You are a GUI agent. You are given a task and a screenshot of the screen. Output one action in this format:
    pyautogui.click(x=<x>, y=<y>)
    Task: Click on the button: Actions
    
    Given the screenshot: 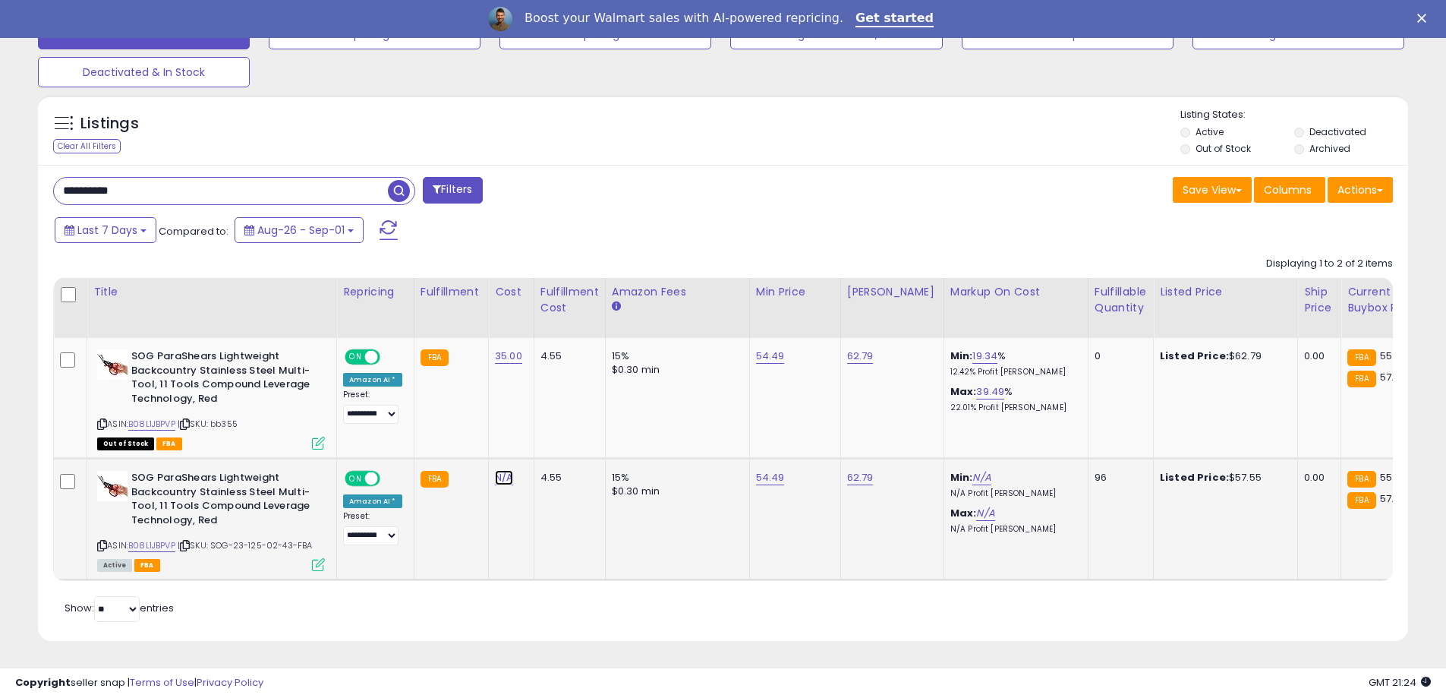 What is the action you would take?
    pyautogui.click(x=1361, y=190)
    